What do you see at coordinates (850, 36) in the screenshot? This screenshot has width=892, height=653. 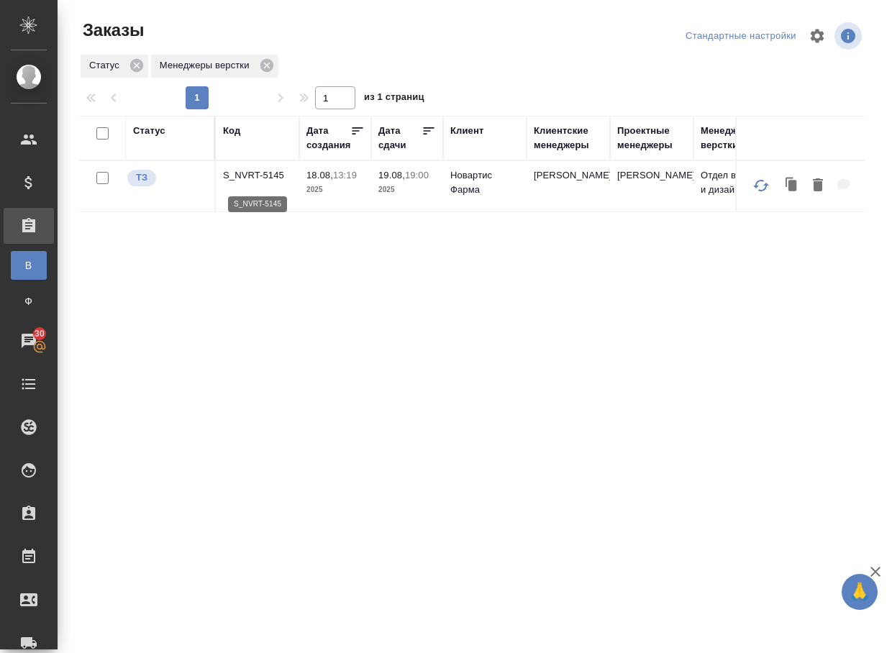 I see `span: Посмотреть информацию` at bounding box center [850, 36].